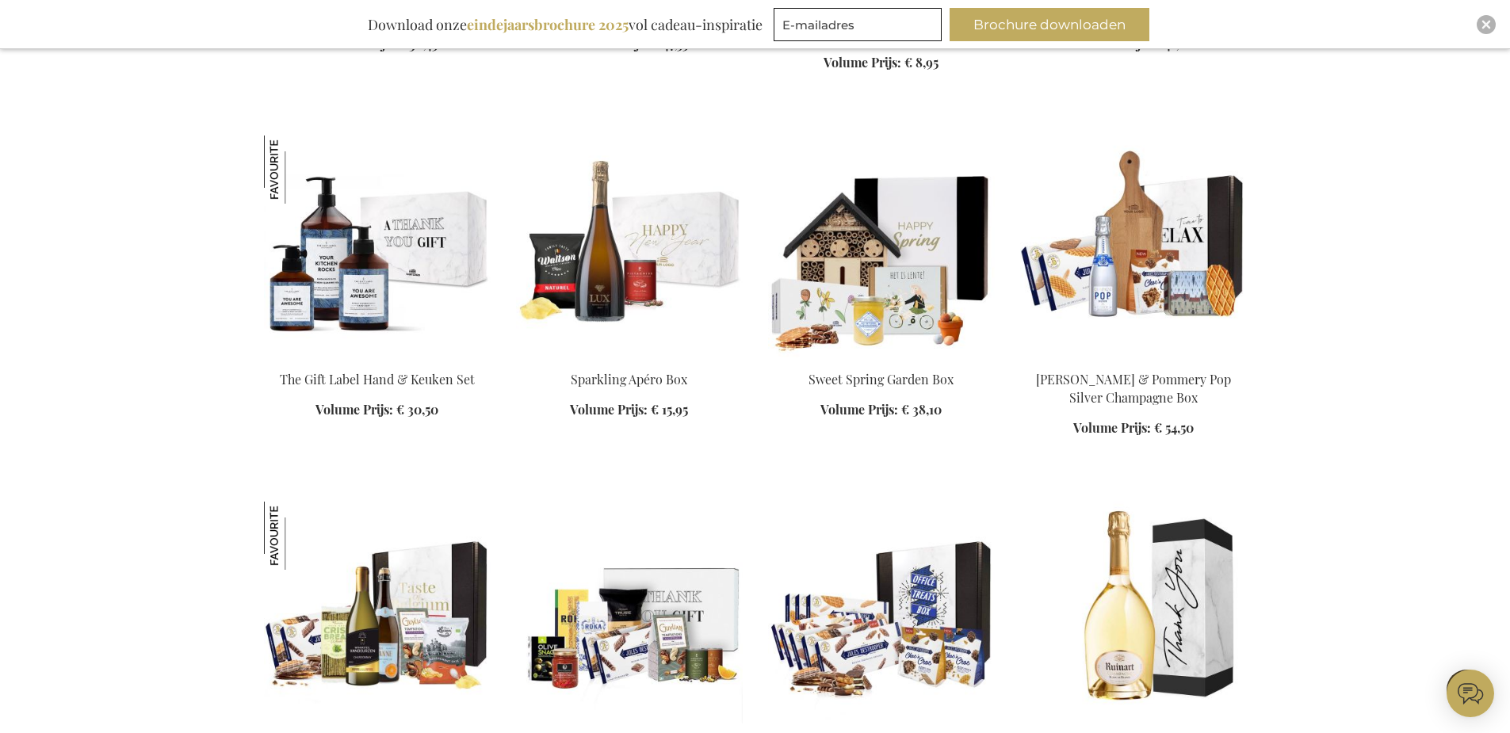 The image size is (1510, 733). Describe the element at coordinates (1486, 25) in the screenshot. I see `img: Close` at that location.